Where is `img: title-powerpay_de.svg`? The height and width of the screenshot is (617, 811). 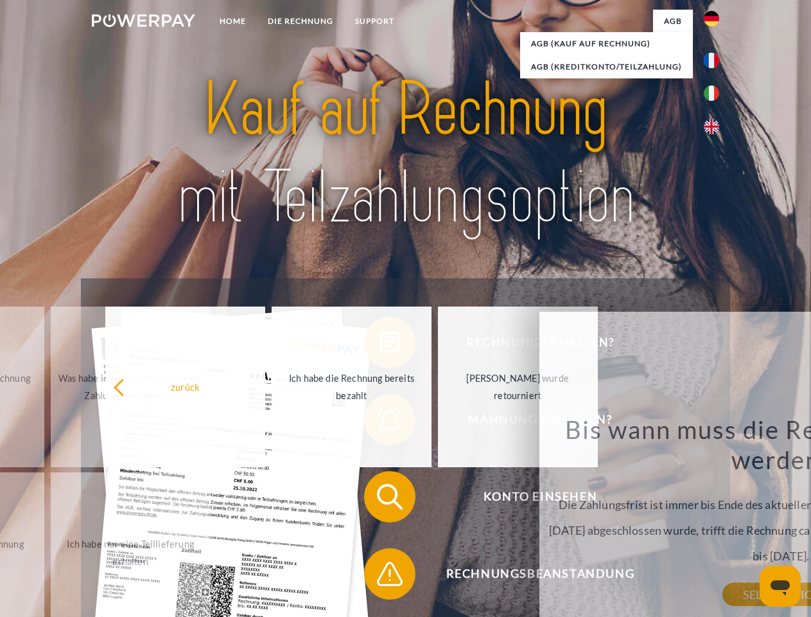 img: title-powerpay_de.svg is located at coordinates (405, 154).